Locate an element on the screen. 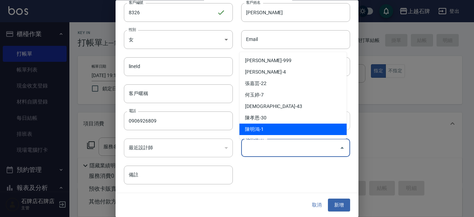 The height and width of the screenshot is (217, 474). button: 取消 is located at coordinates (317, 205).